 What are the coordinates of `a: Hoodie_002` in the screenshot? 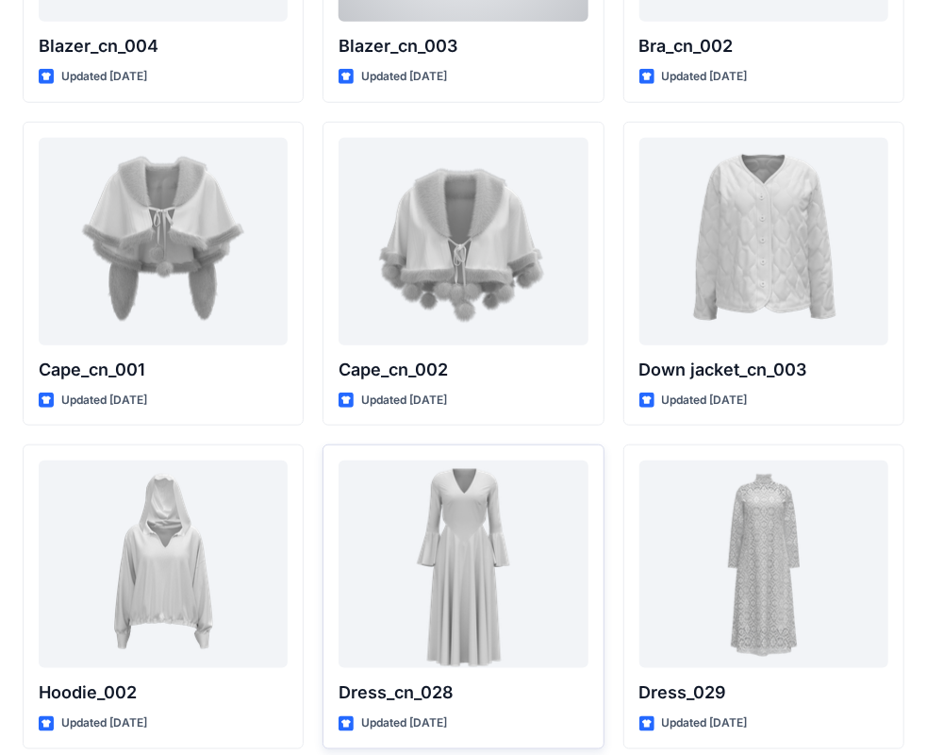 It's located at (163, 564).